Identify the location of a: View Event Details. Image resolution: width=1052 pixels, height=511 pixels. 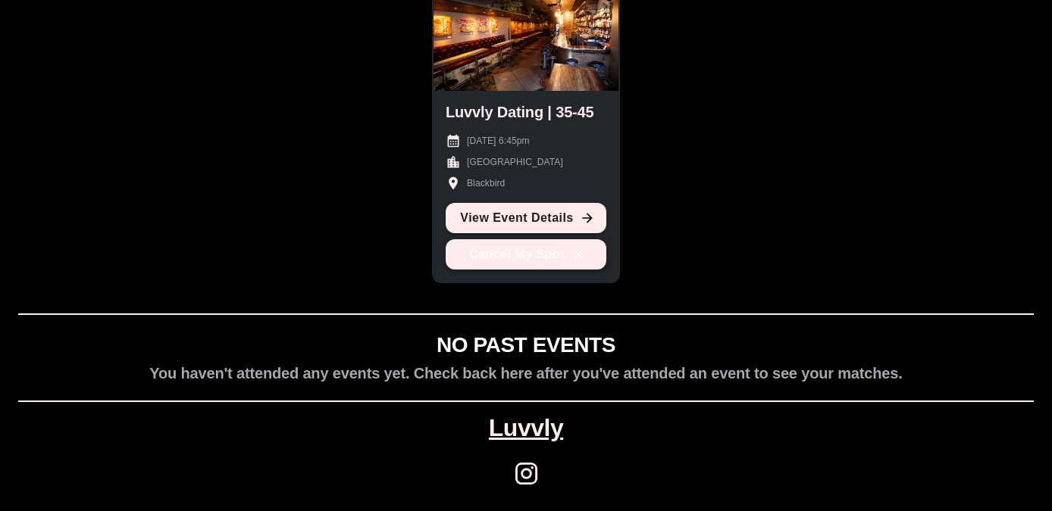
(526, 218).